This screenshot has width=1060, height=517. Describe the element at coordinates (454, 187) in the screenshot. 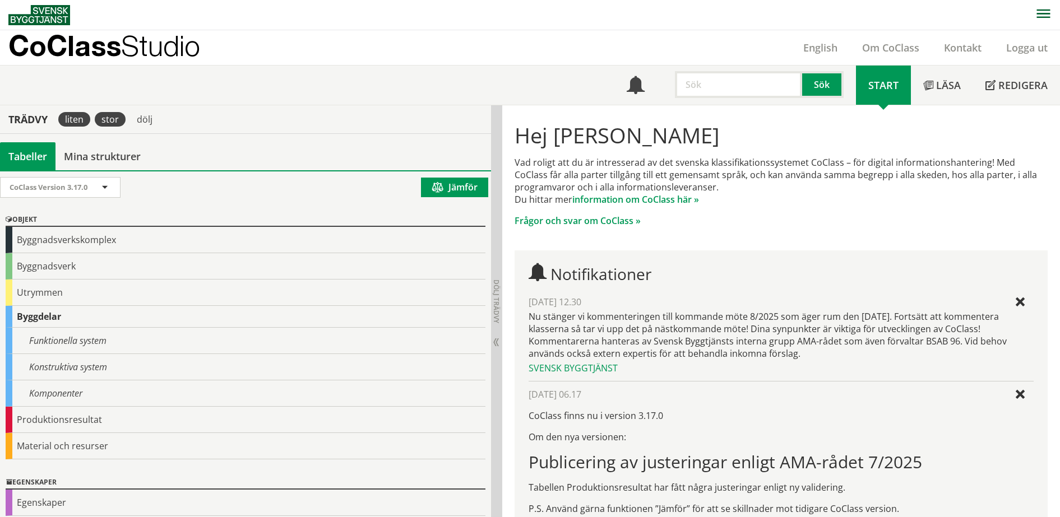

I see `button: Jämför` at that location.